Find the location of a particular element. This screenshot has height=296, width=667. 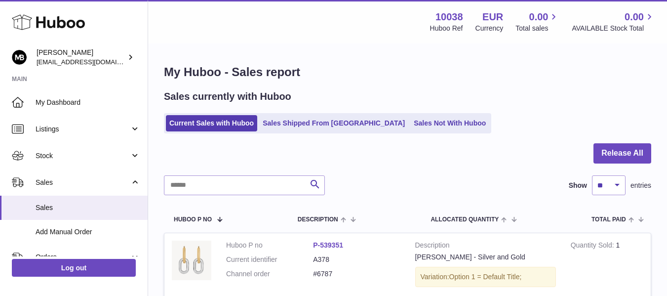

span: Stock is located at coordinates (82, 155).